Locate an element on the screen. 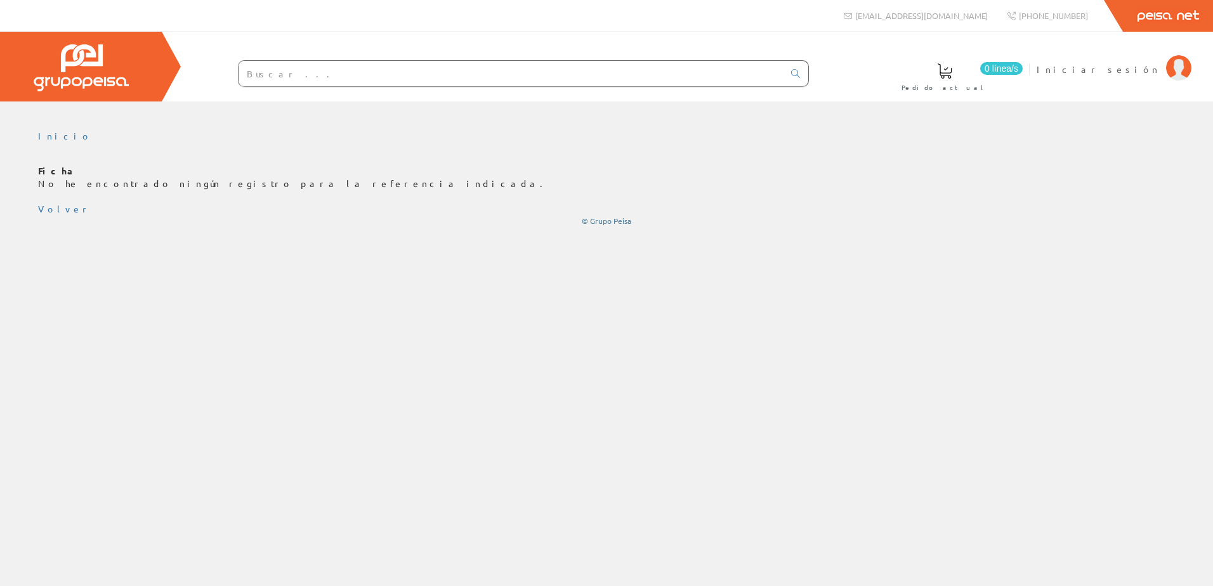 This screenshot has height=586, width=1213. span: Iniciar sesión is located at coordinates (1098, 69).